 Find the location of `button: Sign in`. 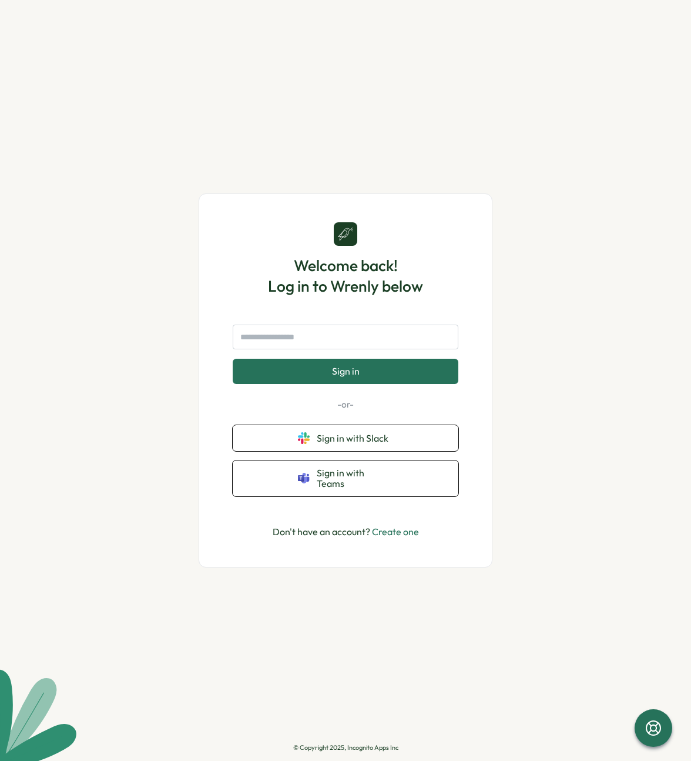

button: Sign in is located at coordinates (346, 371).